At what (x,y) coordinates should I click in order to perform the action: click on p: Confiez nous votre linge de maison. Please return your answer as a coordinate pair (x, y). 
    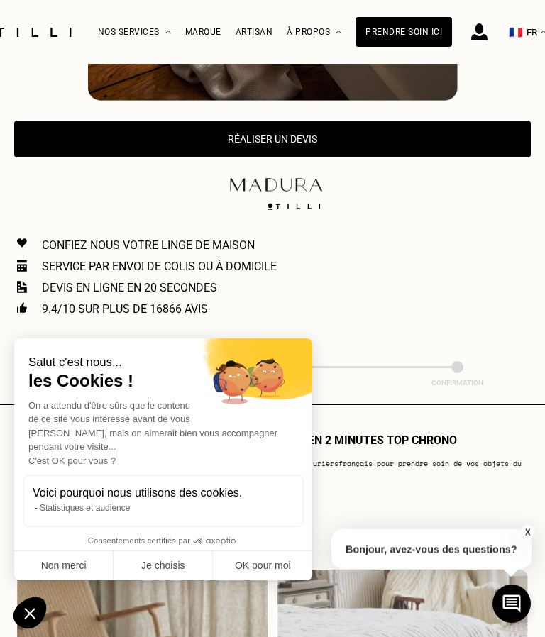
    Looking at the image, I should click on (148, 245).